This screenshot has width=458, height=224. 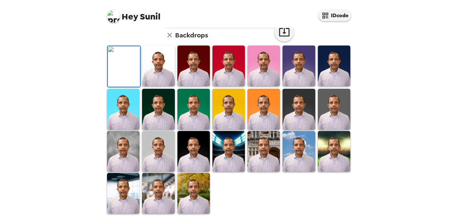 What do you see at coordinates (191, 35) in the screenshot?
I see `h6: Backdrops` at bounding box center [191, 35].